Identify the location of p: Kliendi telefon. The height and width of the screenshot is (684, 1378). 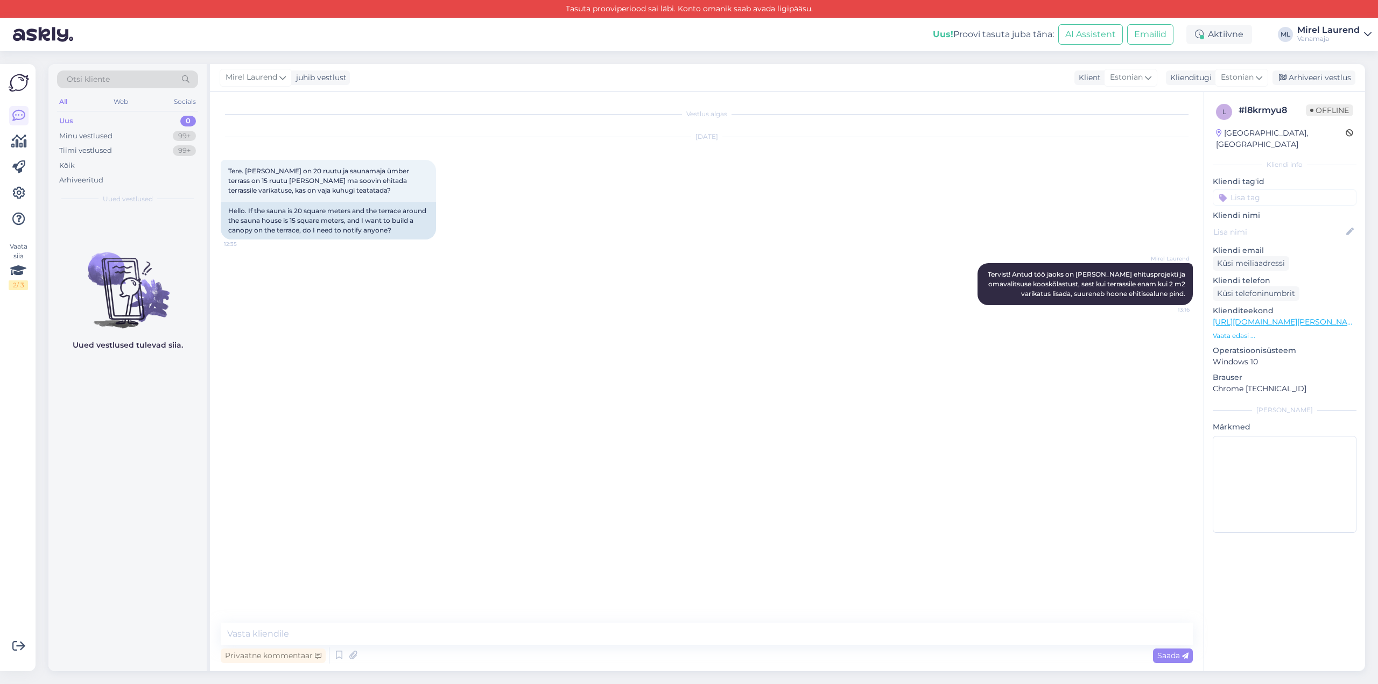
(1284, 280).